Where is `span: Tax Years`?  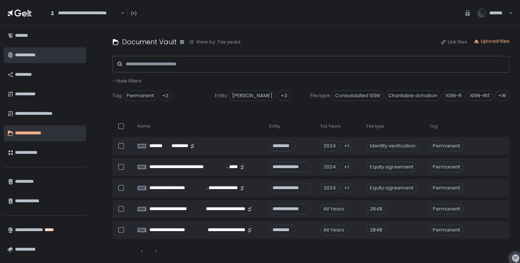 span: Tax Years is located at coordinates (330, 126).